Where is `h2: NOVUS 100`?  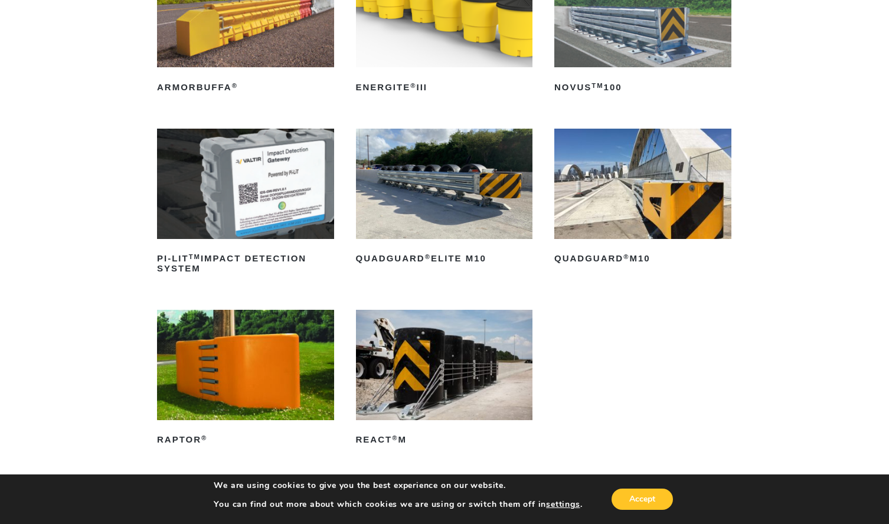
h2: NOVUS 100 is located at coordinates (643, 87).